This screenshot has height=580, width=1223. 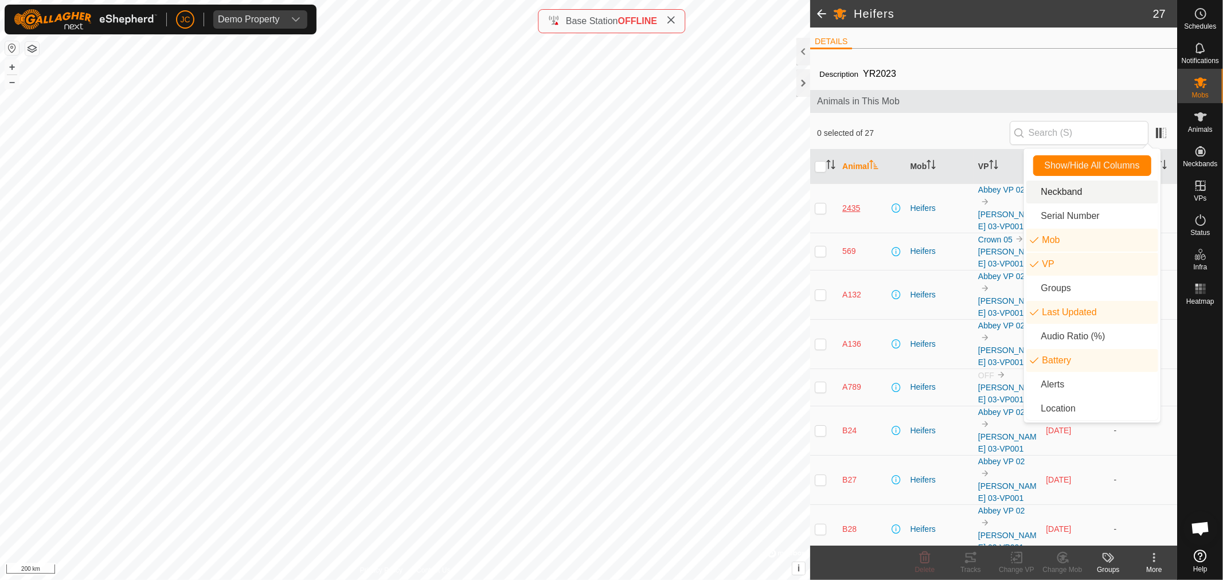 I want to click on span: VPs, so click(x=1200, y=198).